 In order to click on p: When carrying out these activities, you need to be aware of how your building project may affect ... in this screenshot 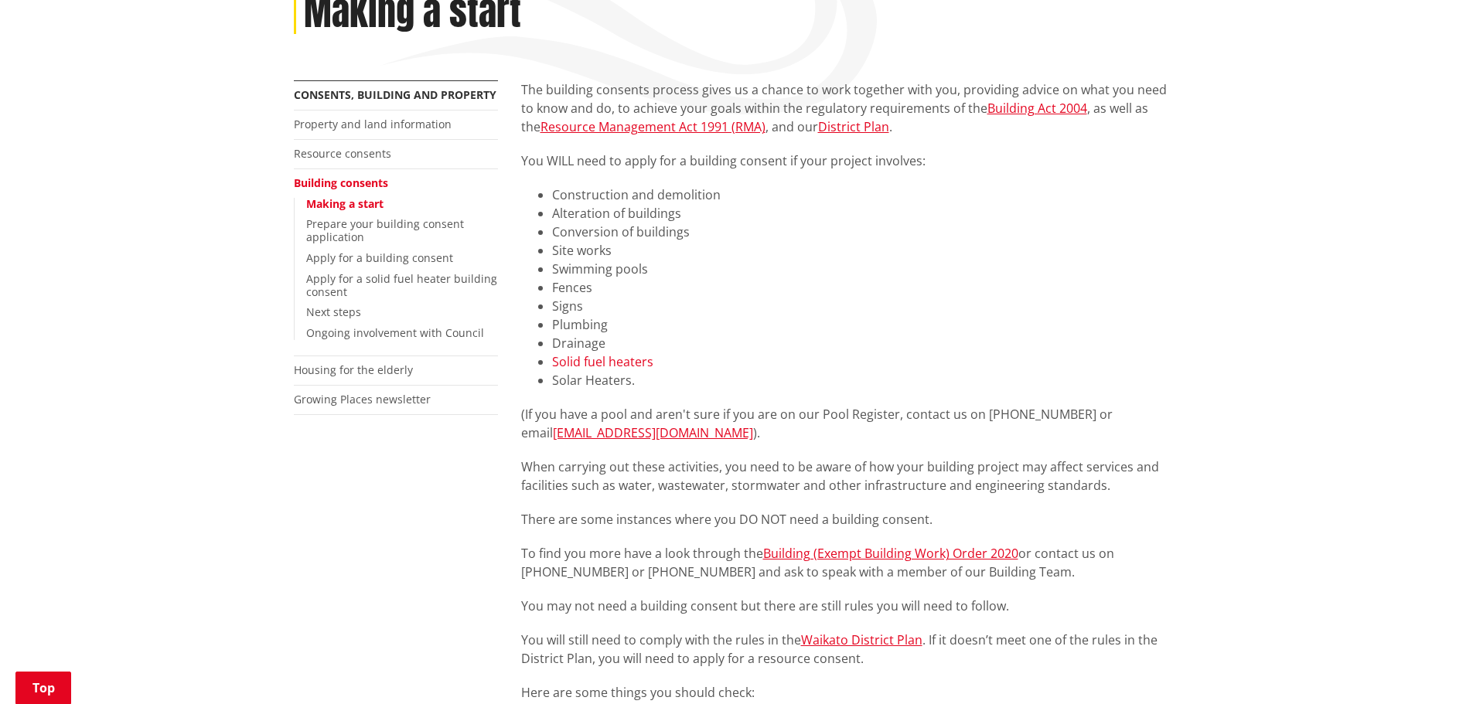, I will do `click(850, 476)`.